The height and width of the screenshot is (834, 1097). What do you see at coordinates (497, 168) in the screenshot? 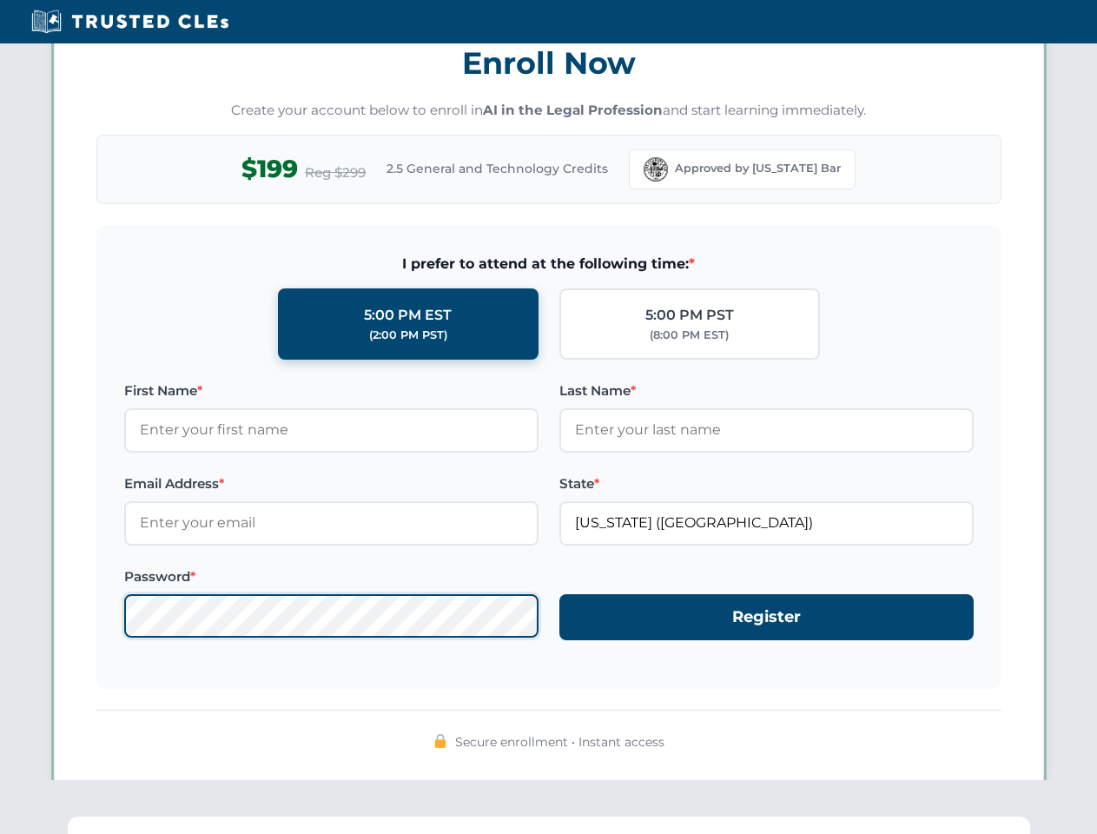
I see `span: 2.5 General and Technology Credits` at bounding box center [497, 168].